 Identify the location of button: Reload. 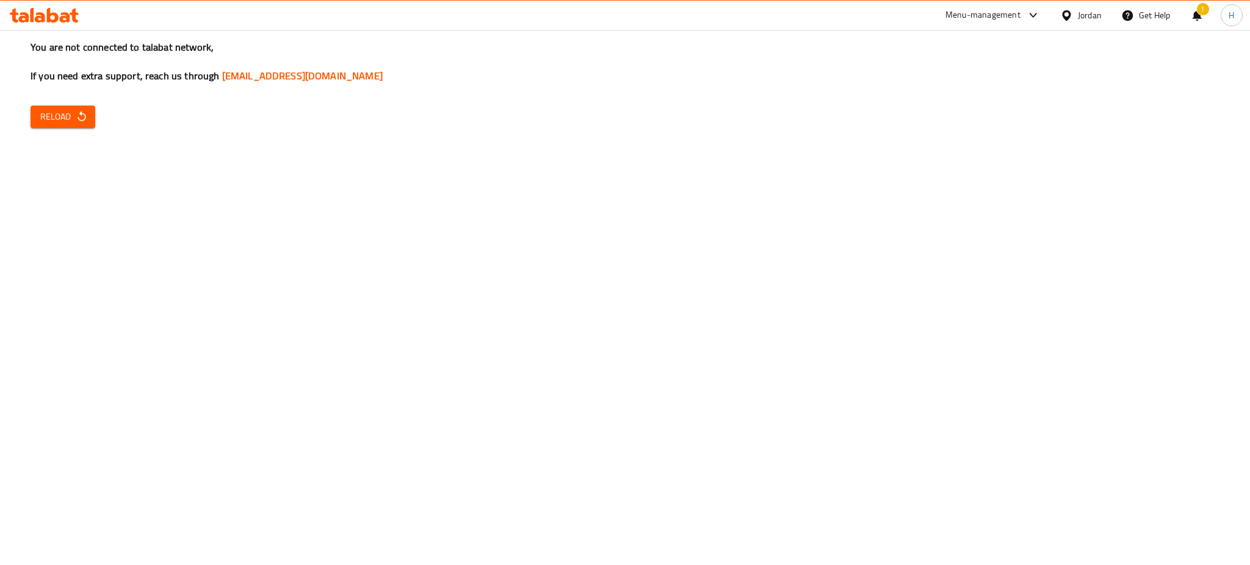
(63, 117).